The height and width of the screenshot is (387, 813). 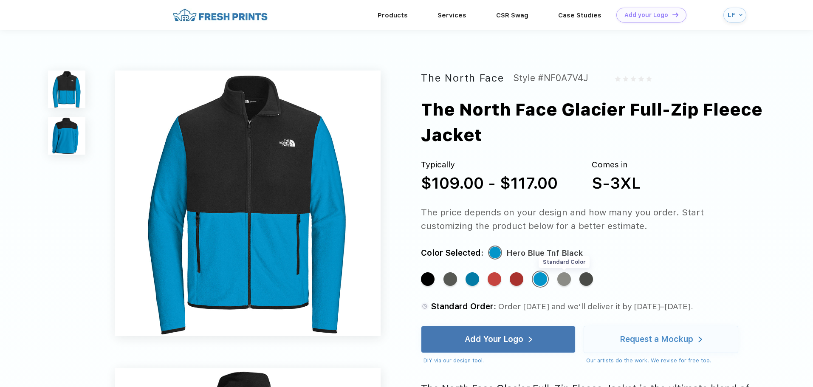 What do you see at coordinates (564, 279) in the screenshot?
I see `div: TNF Medium Grey Heather` at bounding box center [564, 279].